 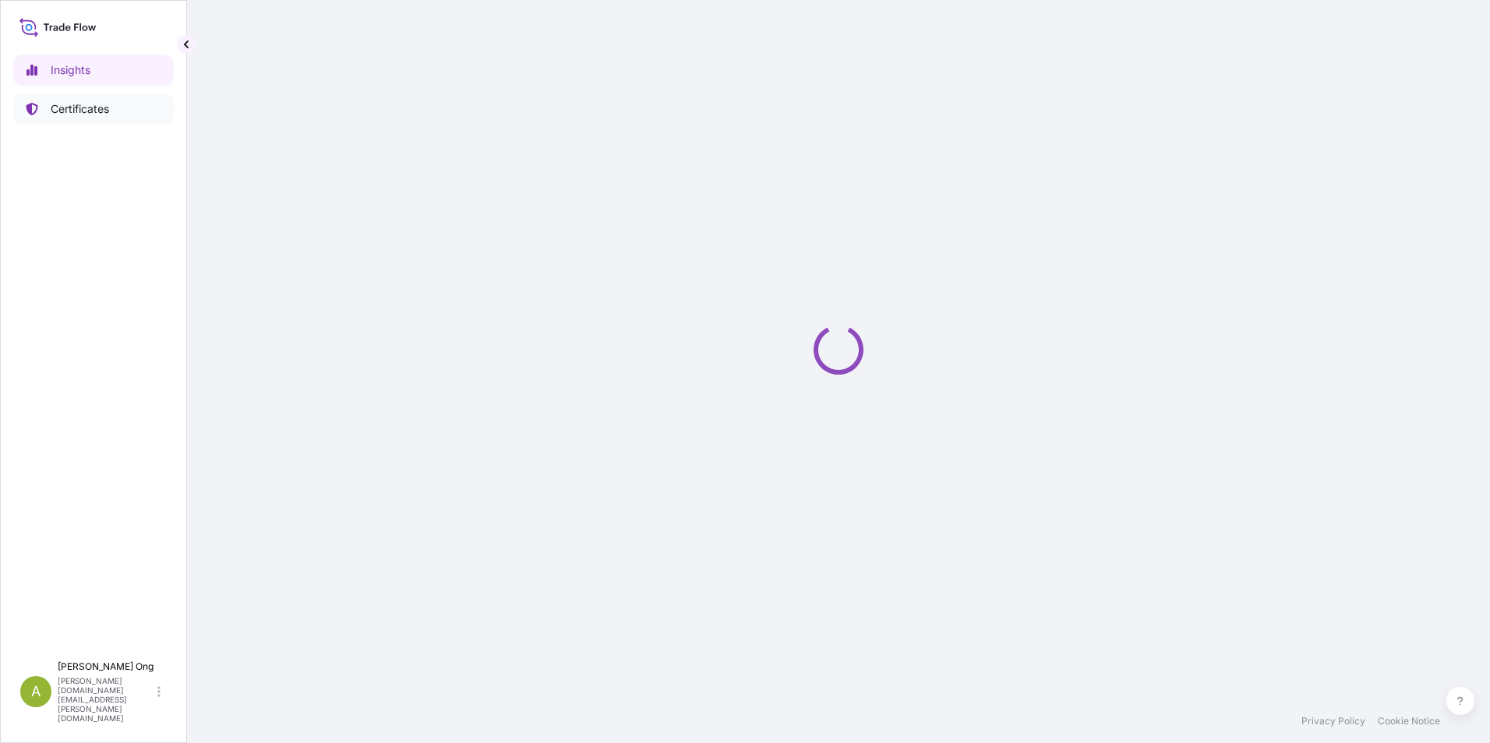 I want to click on a: Privacy Policy, so click(x=1333, y=721).